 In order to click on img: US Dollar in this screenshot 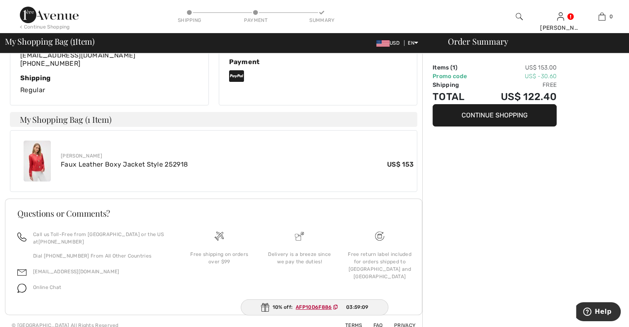, I will do `click(383, 43)`.